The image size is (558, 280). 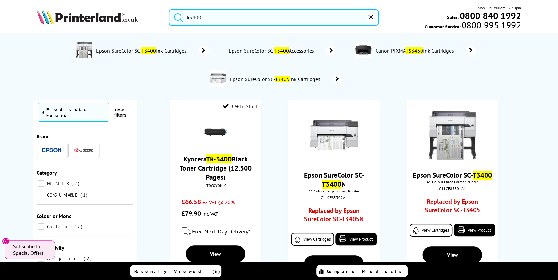 What do you see at coordinates (490, 16) in the screenshot?
I see `b: 0800 840 1992` at bounding box center [490, 16].